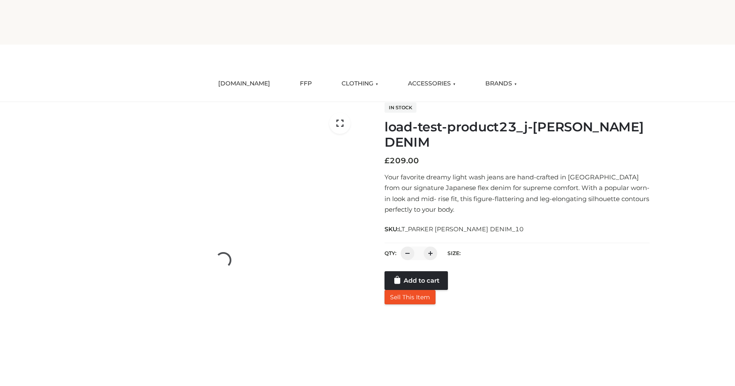 The image size is (735, 386). Describe the element at coordinates (402, 161) in the screenshot. I see `bdi: 209.00` at that location.